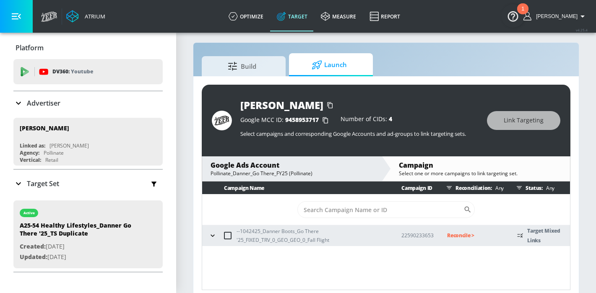  Describe the element at coordinates (480, 165) in the screenshot. I see `div: Campaign` at that location.